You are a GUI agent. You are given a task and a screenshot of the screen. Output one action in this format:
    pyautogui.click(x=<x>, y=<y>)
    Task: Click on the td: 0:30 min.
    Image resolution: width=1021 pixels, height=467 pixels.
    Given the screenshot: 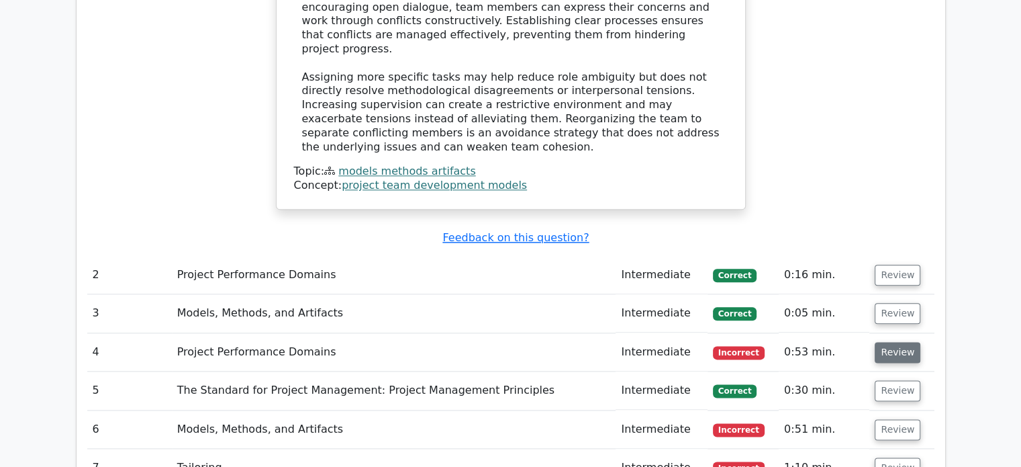 What is the action you would take?
    pyautogui.click(x=824, y=390)
    